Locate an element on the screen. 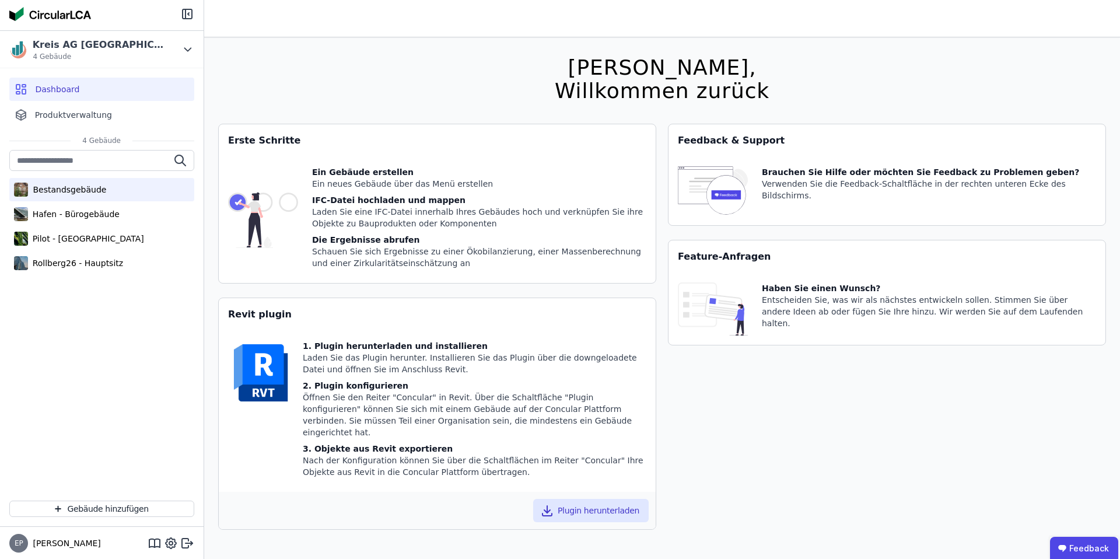 The image size is (1120, 559). div: Laden Sie eine IFC-Datei innerhalb Ihres Gebäudes hoch und verknüpfen Sie ihre Objekte zu Bauprod... is located at coordinates (479, 218).